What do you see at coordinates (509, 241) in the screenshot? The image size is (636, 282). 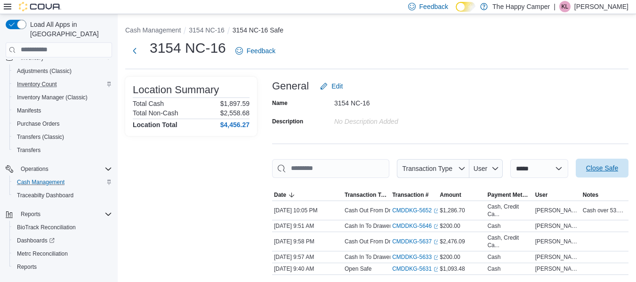 I see `div: Cash, Credit Ca...` at bounding box center [509, 241].